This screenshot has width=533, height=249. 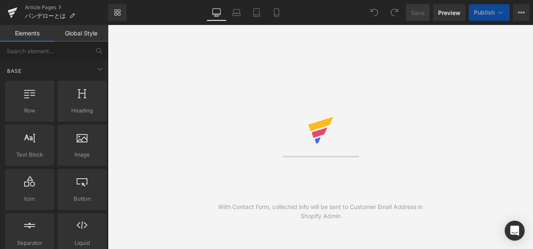 What do you see at coordinates (484, 12) in the screenshot?
I see `span: Publish` at bounding box center [484, 12].